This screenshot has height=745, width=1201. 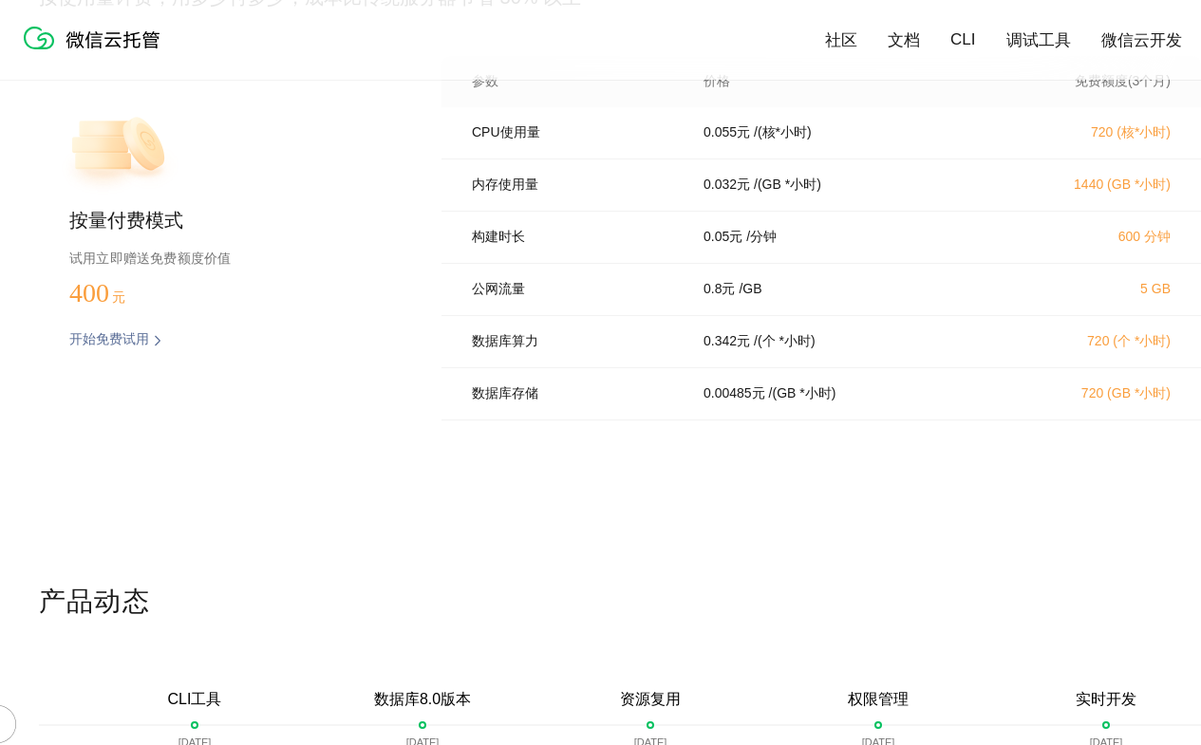 What do you see at coordinates (719, 290) in the screenshot?
I see `p: 0.8 元` at bounding box center [719, 290].